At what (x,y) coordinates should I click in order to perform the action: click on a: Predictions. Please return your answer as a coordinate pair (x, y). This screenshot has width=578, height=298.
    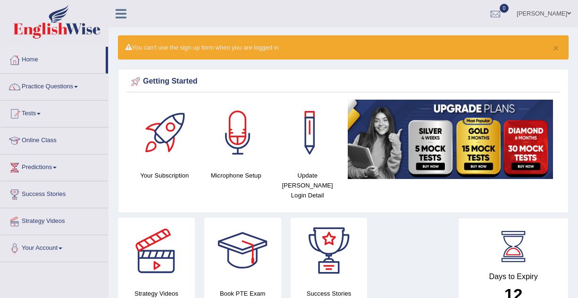
    Looking at the image, I should click on (54, 166).